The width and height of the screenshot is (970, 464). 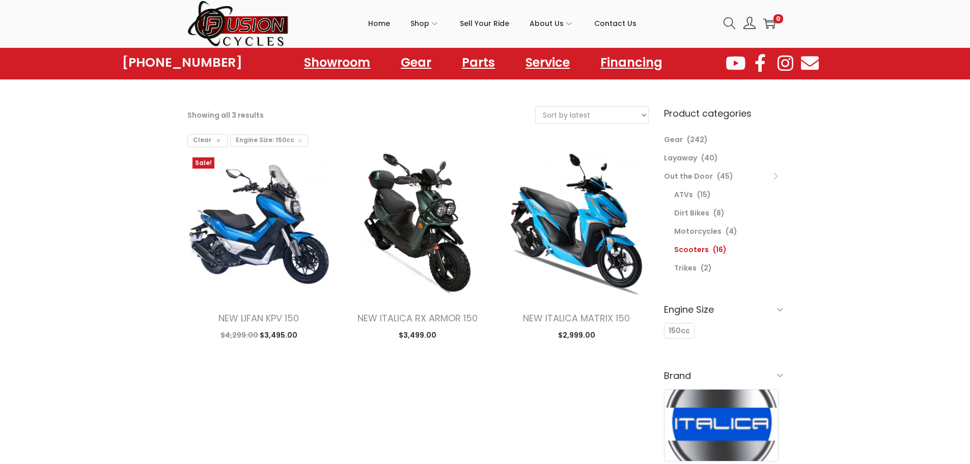 I want to click on a: NEW ITALICA RX ARMOR 150, so click(x=417, y=318).